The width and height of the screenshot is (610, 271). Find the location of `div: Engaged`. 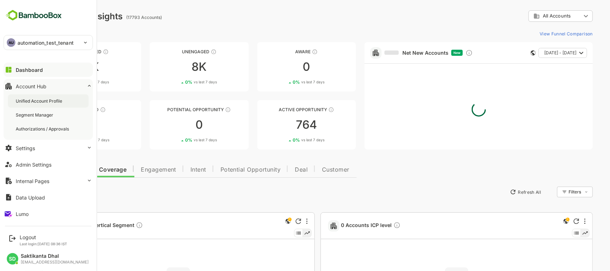

div: Engaged is located at coordinates (66, 109).